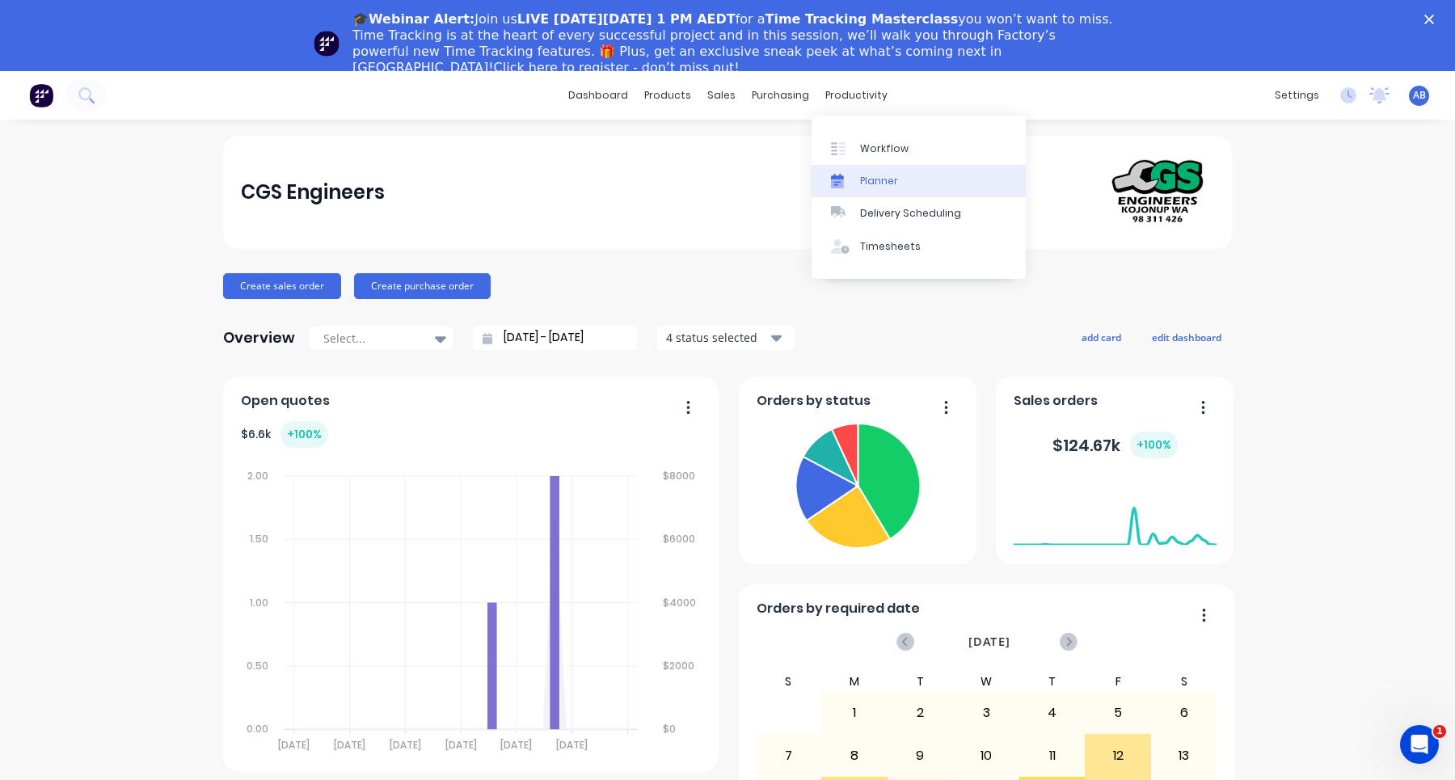 The height and width of the screenshot is (780, 1455). I want to click on a: dashboard, so click(598, 95).